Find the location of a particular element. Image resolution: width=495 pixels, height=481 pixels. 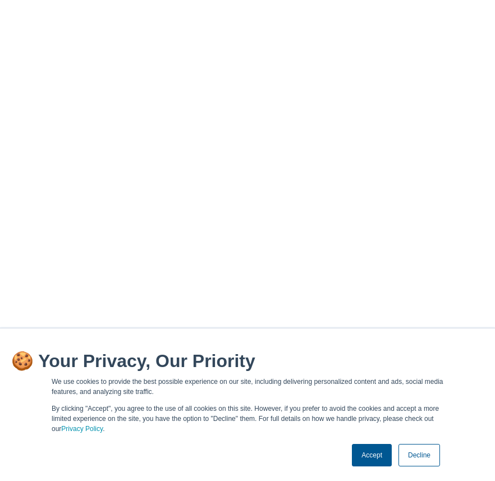

h2: 🍪 Your Privacy, Our Priority is located at coordinates (247, 361).